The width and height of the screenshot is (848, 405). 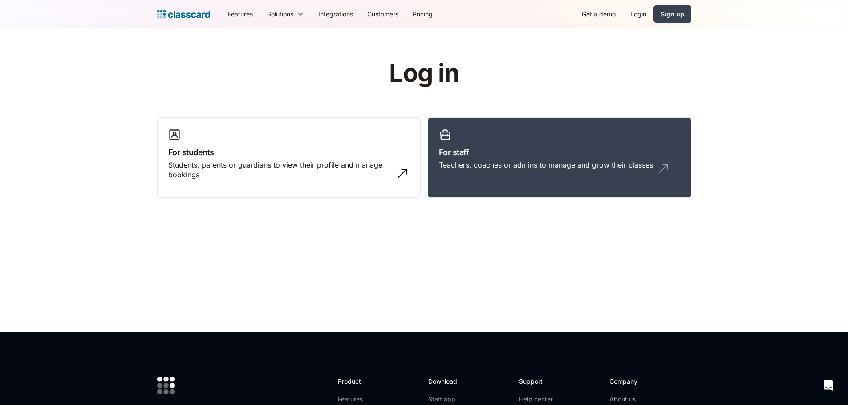 What do you see at coordinates (537, 381) in the screenshot?
I see `h2: Support` at bounding box center [537, 381].